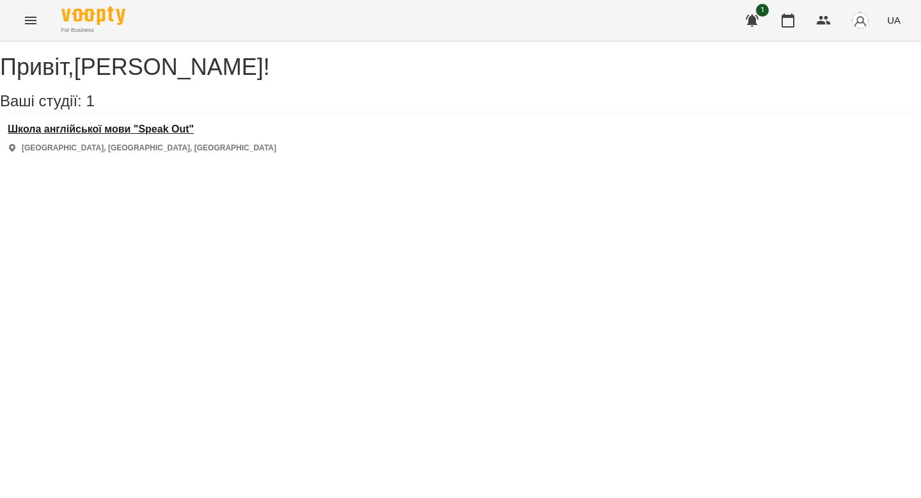  Describe the element at coordinates (31, 20) in the screenshot. I see `button: Menu` at that location.